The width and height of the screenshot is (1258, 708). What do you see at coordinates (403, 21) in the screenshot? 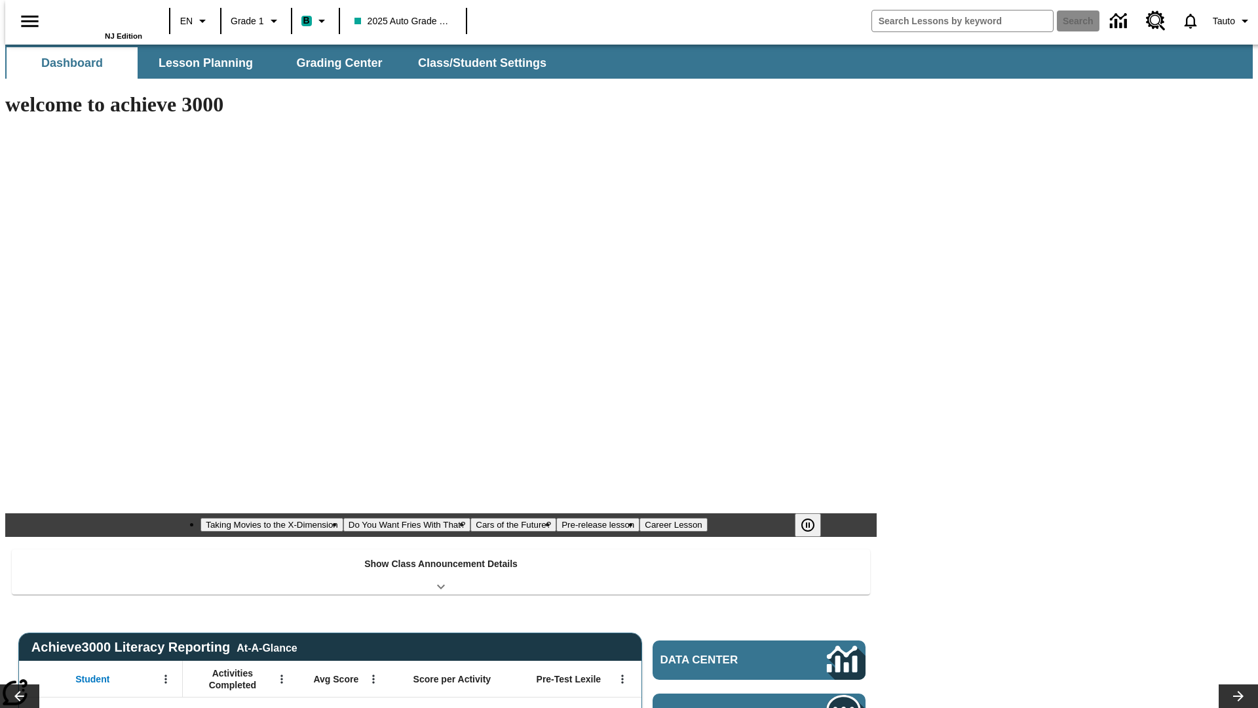
I see `span: 2025 Auto Grade 1 A` at bounding box center [403, 21].